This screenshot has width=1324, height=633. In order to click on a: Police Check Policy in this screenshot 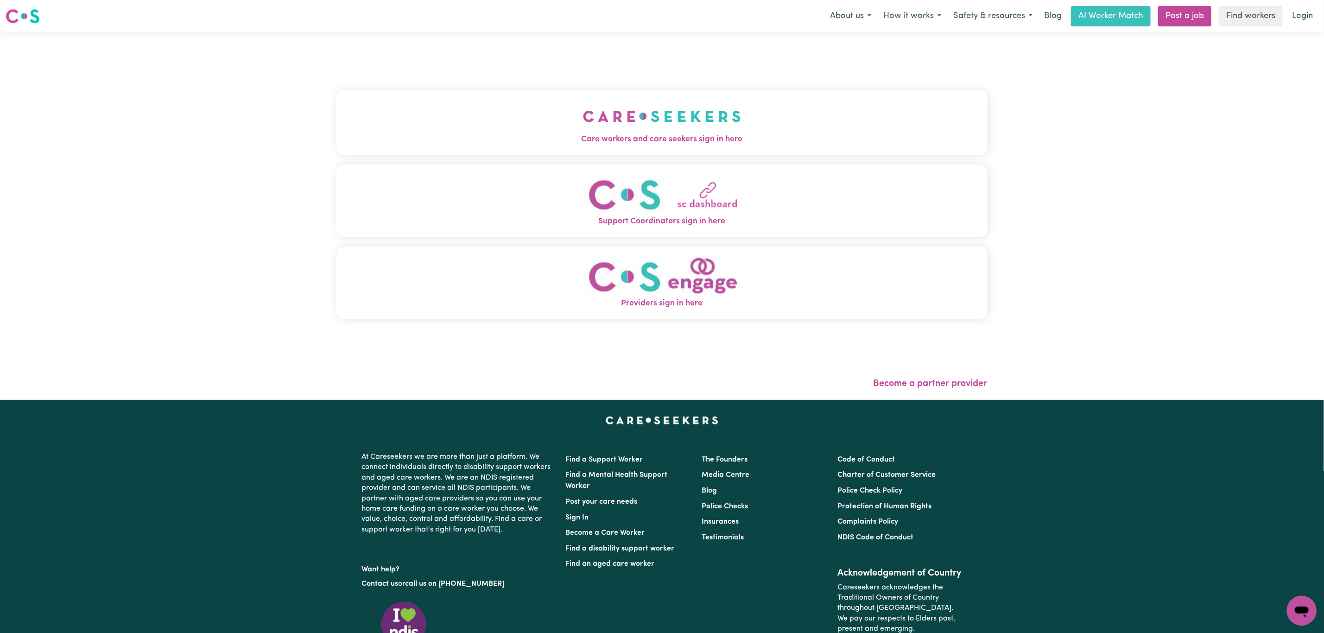, I will do `click(870, 491)`.